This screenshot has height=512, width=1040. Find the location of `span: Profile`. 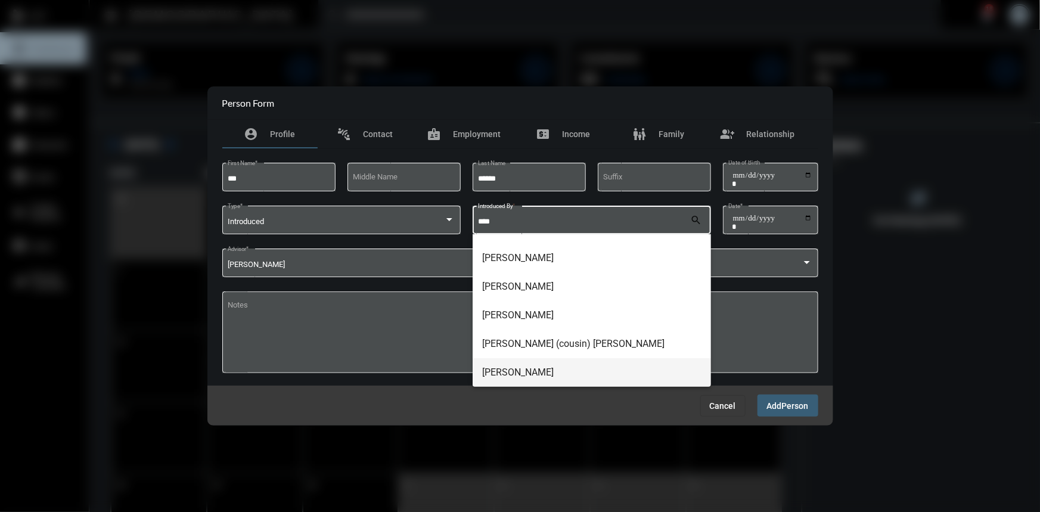

span: Profile is located at coordinates (283, 134).